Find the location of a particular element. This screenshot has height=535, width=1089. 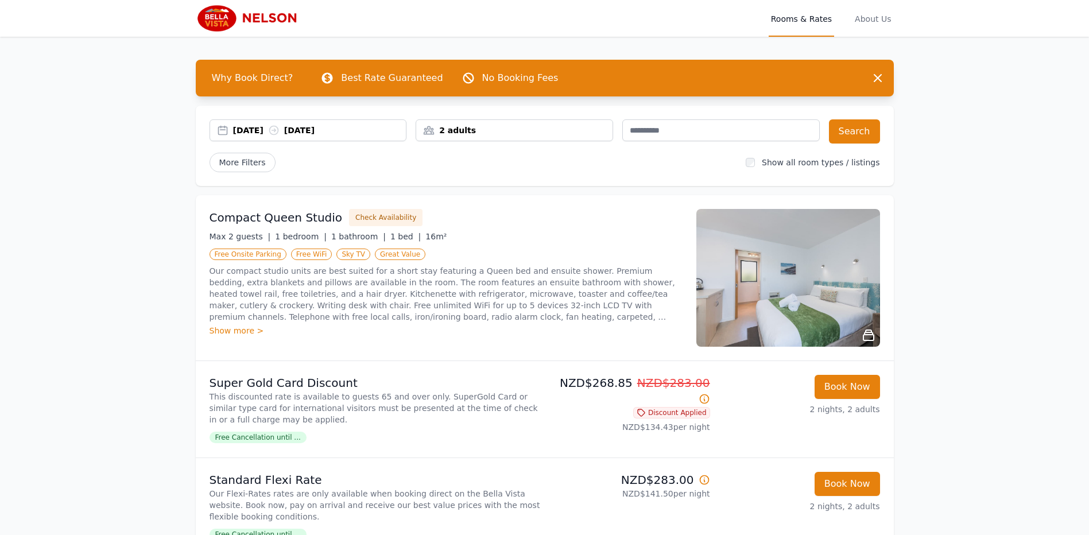

span: 1 bedroom | is located at coordinates (301, 236).